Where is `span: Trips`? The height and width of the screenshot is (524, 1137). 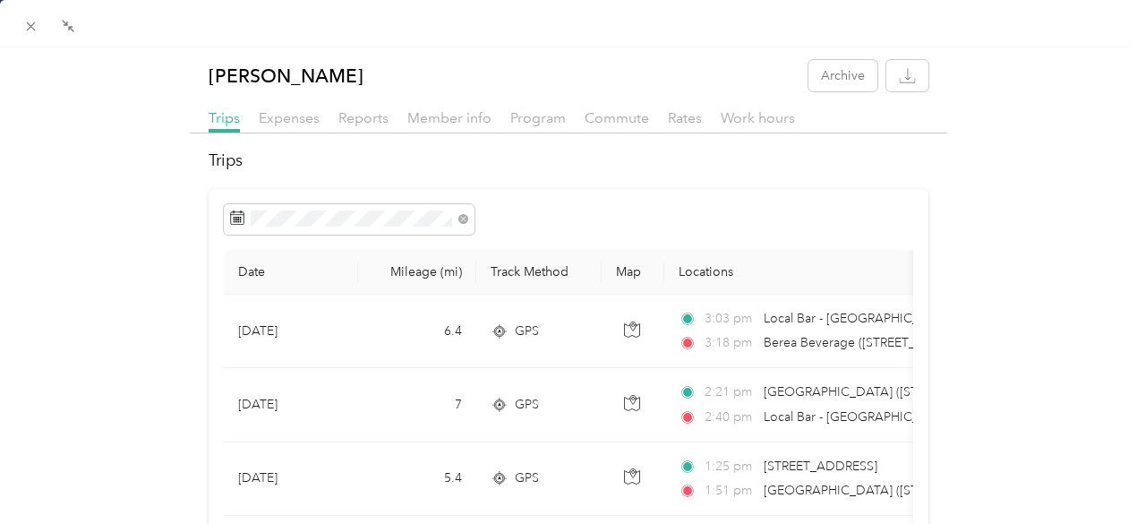 span: Trips is located at coordinates (224, 117).